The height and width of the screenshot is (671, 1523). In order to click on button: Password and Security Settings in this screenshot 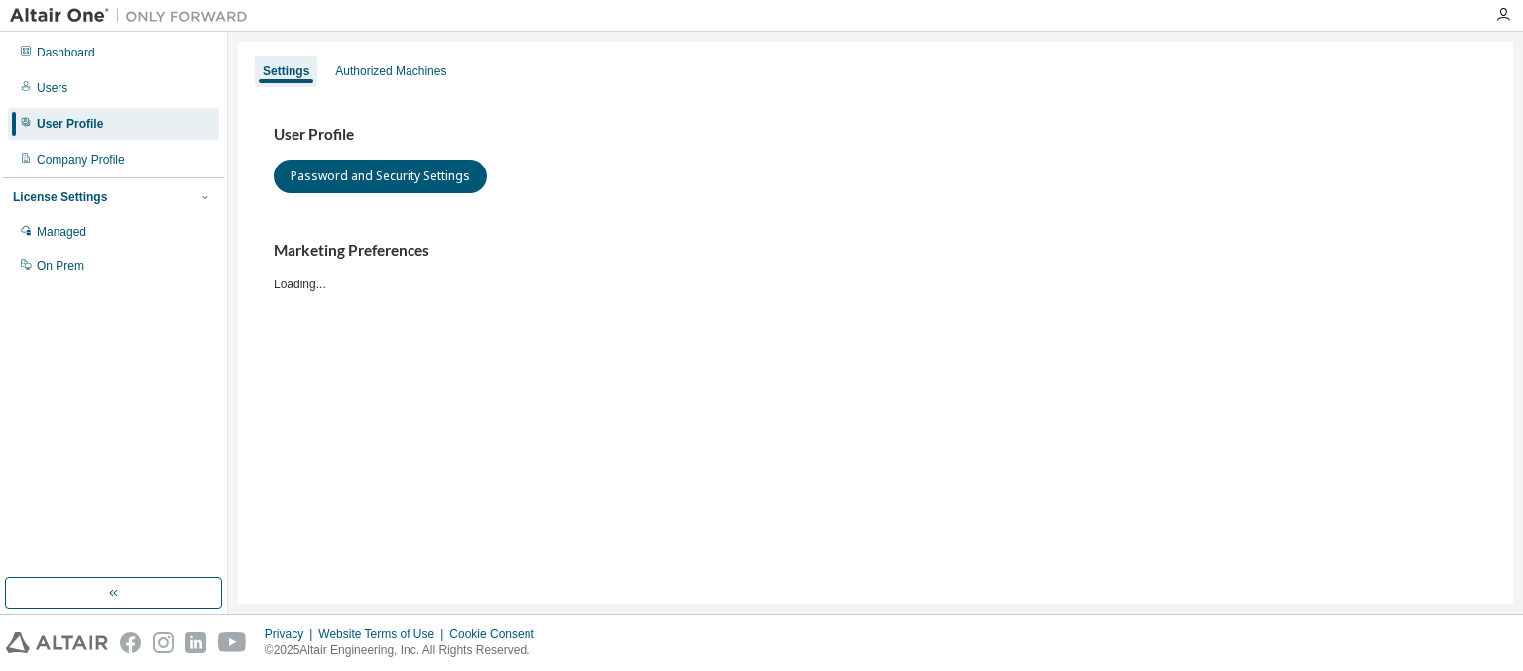, I will do `click(380, 177)`.